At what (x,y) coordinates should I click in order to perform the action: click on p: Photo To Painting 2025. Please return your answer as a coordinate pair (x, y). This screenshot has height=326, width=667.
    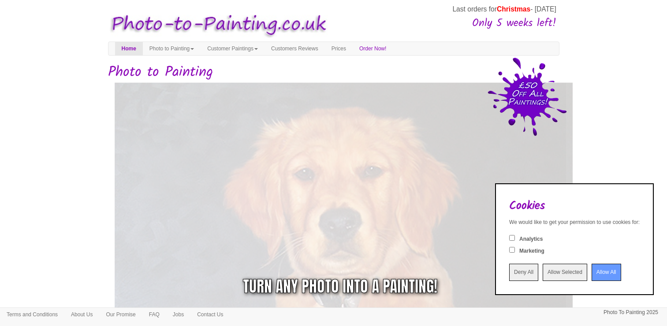
    Looking at the image, I should click on (631, 312).